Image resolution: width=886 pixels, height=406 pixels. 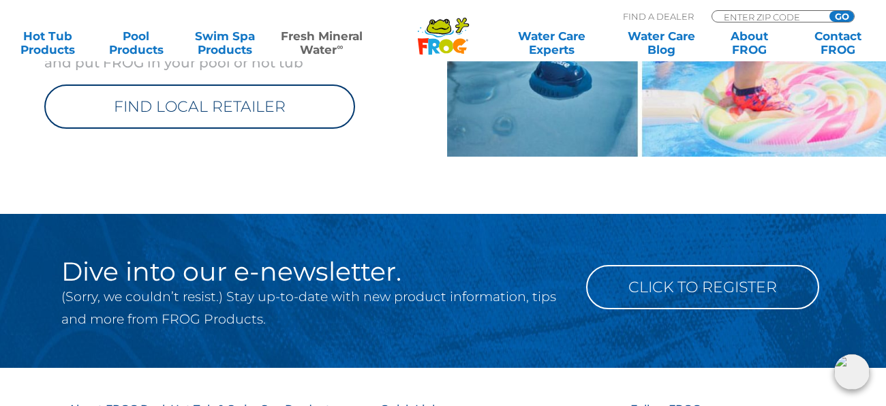 I want to click on a: AboutFROG, so click(x=749, y=43).